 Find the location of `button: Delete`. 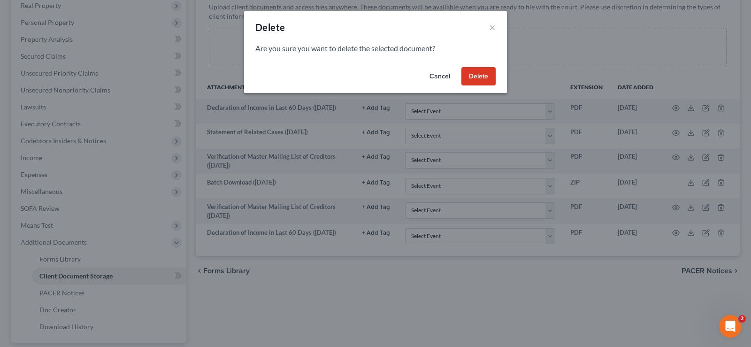

button: Delete is located at coordinates (478, 77).